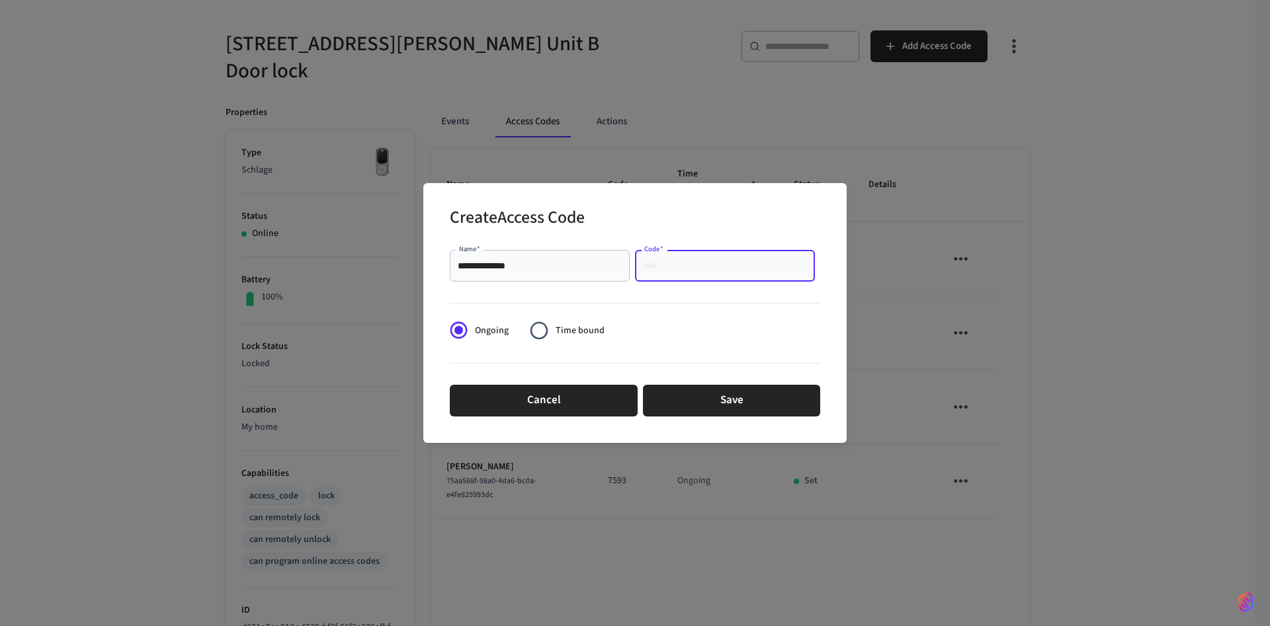 The width and height of the screenshot is (1270, 626). What do you see at coordinates (1246, 602) in the screenshot?
I see `img: SeamLogoGradient.69752ec5.svg` at bounding box center [1246, 602].